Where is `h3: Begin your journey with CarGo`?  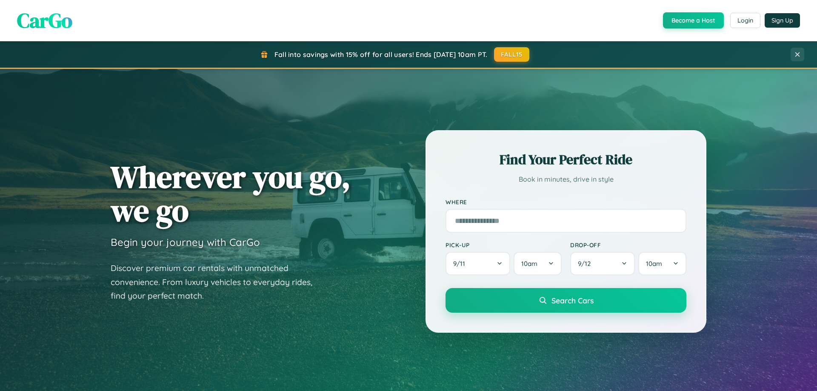 h3: Begin your journey with CarGo is located at coordinates (185, 242).